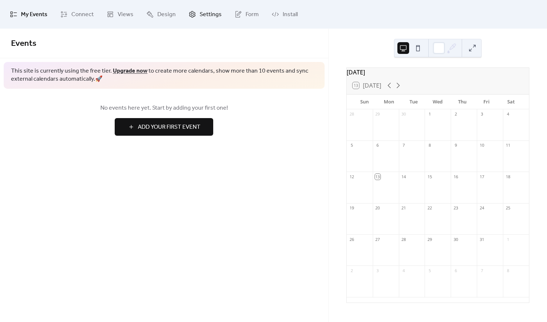 Image resolution: width=547 pixels, height=322 pixels. Describe the element at coordinates (377, 177) in the screenshot. I see `div: 13` at that location.